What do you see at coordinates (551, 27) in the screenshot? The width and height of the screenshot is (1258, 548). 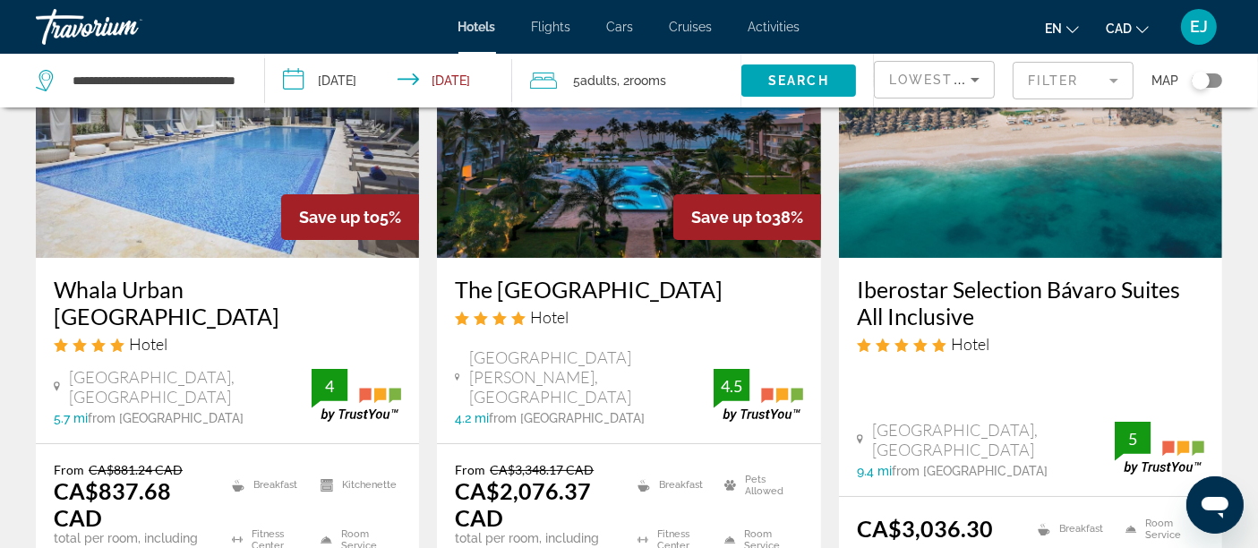 I see `span: Flights` at bounding box center [551, 27].